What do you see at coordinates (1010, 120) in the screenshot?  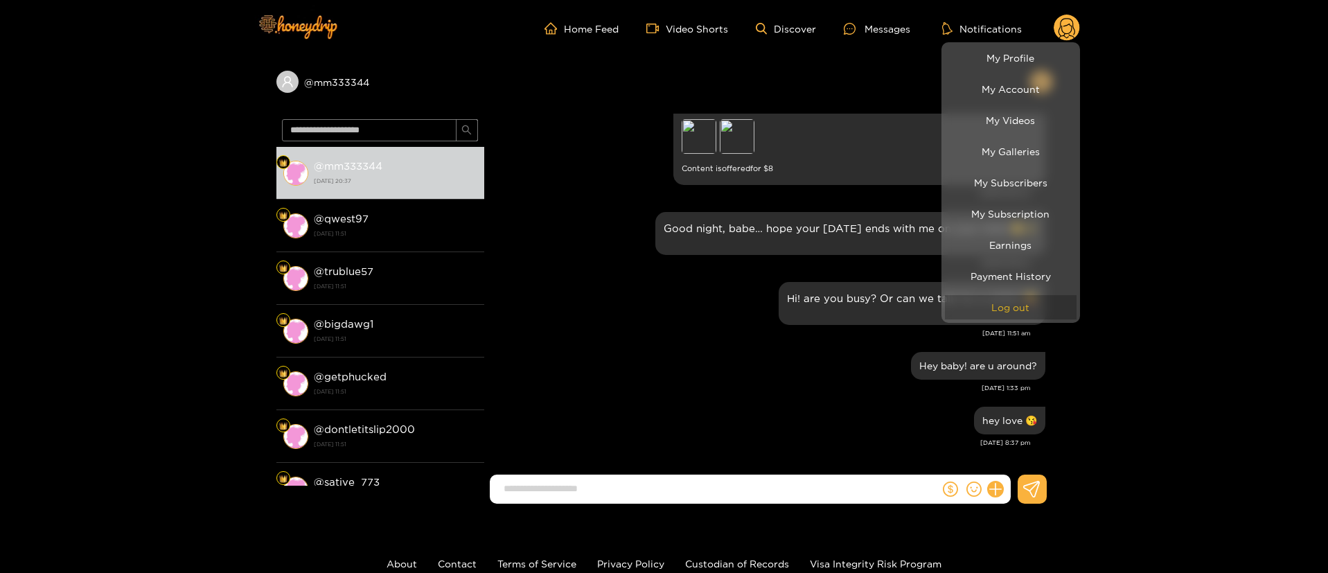 I see `a: My Videos` at bounding box center [1010, 120].